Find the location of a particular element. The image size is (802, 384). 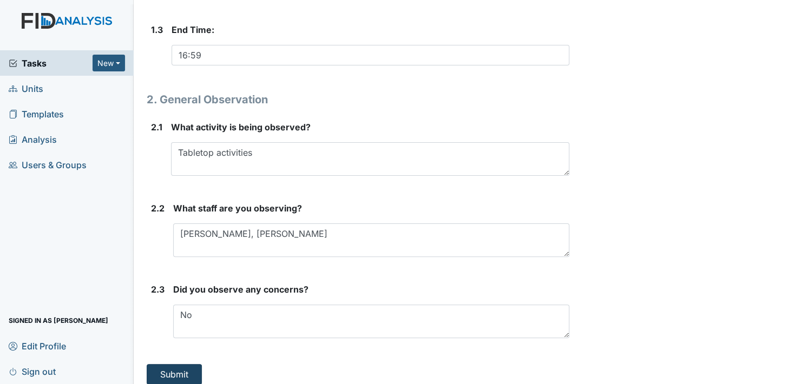

span: Did you observe any concerns? is located at coordinates (241, 289).